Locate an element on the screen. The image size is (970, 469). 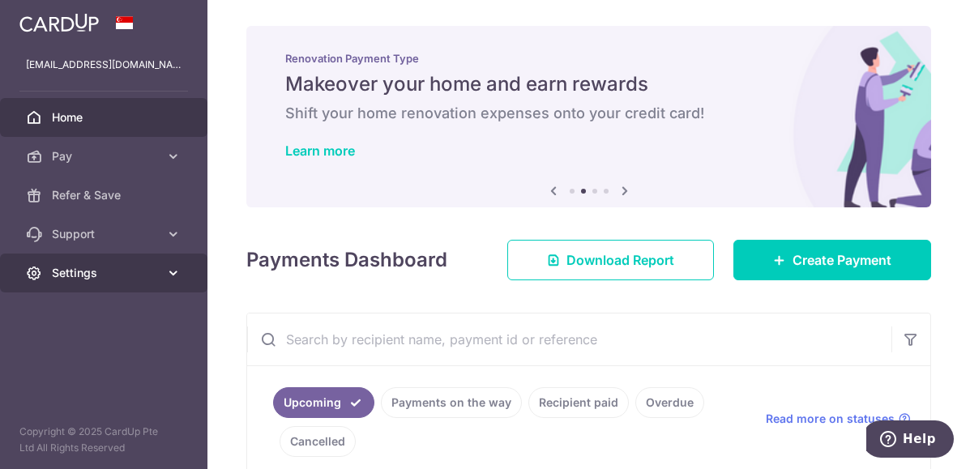
img: CardUp is located at coordinates (59, 23).